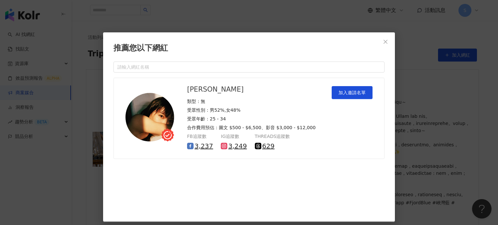  I want to click on a: 629, so click(268, 146).